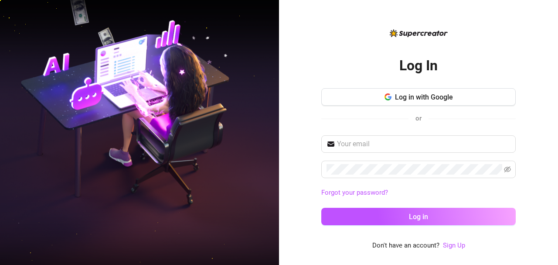 The image size is (558, 265). What do you see at coordinates (419, 118) in the screenshot?
I see `span: or` at bounding box center [419, 118].